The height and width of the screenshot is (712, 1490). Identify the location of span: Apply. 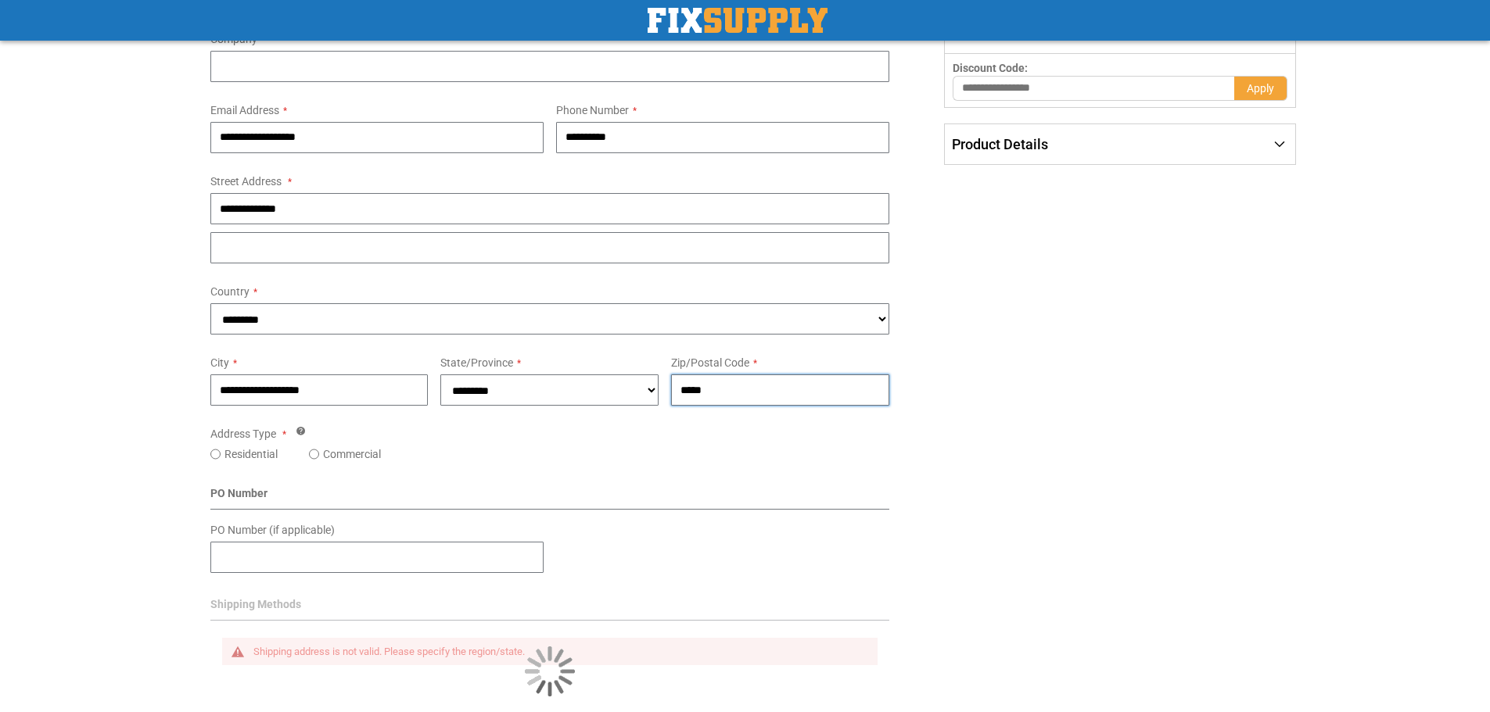
(1260, 88).